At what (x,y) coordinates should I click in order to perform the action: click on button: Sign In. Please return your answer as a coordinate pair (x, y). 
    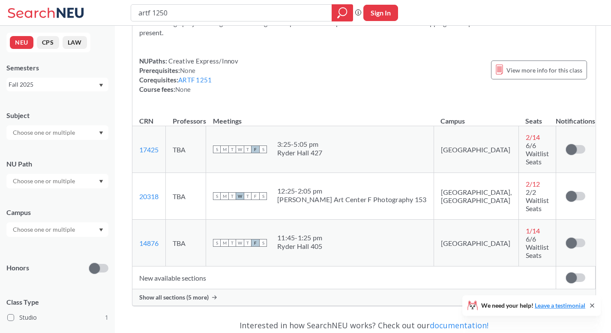
    Looking at the image, I should click on (381, 13).